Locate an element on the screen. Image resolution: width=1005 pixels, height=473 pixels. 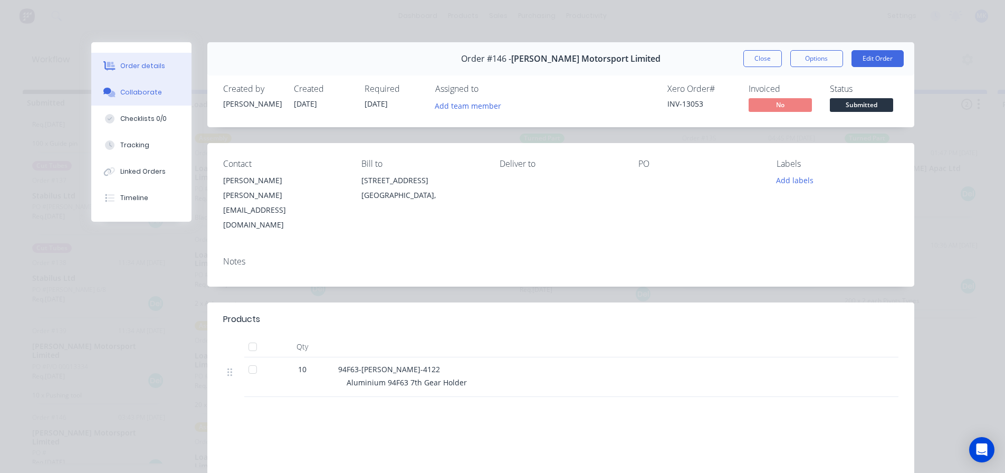
div: Bill to is located at coordinates (422, 164).